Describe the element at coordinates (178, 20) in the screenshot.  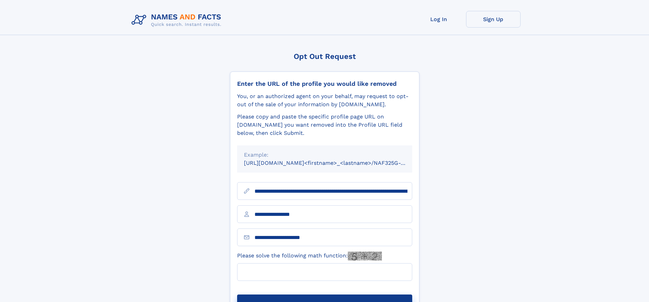
I see `img: Logo Names and Facts` at that location.